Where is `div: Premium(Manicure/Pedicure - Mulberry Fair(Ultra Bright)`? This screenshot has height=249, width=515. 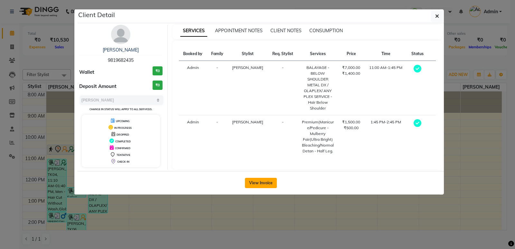
div: Premium(Manicure/Pedicure - Mulberry Fair(Ultra Bright) is located at coordinates (317, 131).